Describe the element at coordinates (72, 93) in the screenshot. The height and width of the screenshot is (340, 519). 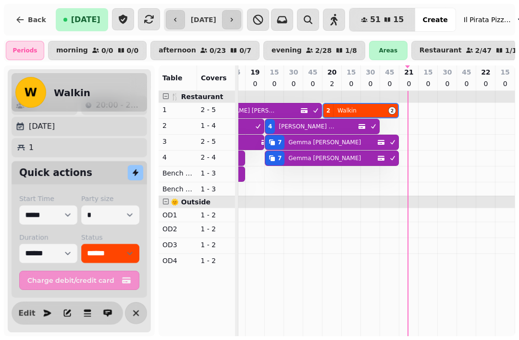
I see `h2: Walkin` at that location.